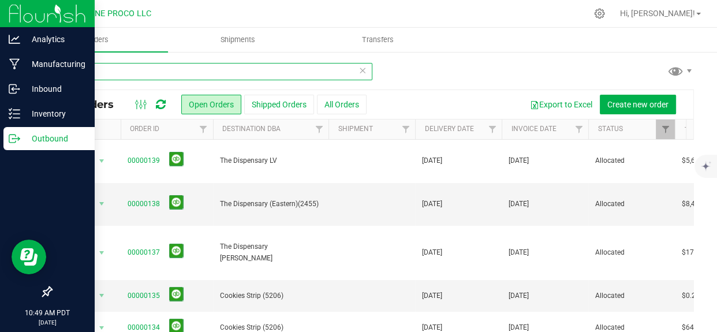 The width and height of the screenshot is (717, 332). I want to click on span: $0.25, so click(690, 295).